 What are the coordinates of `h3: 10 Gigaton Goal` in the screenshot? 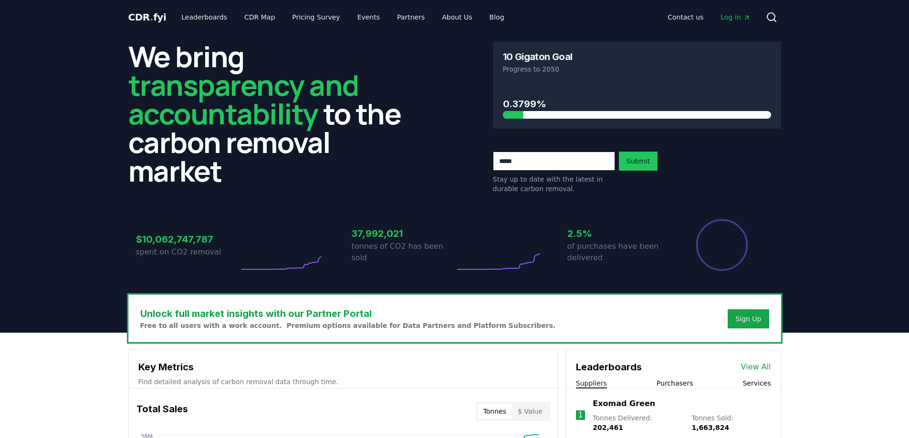 It's located at (538, 57).